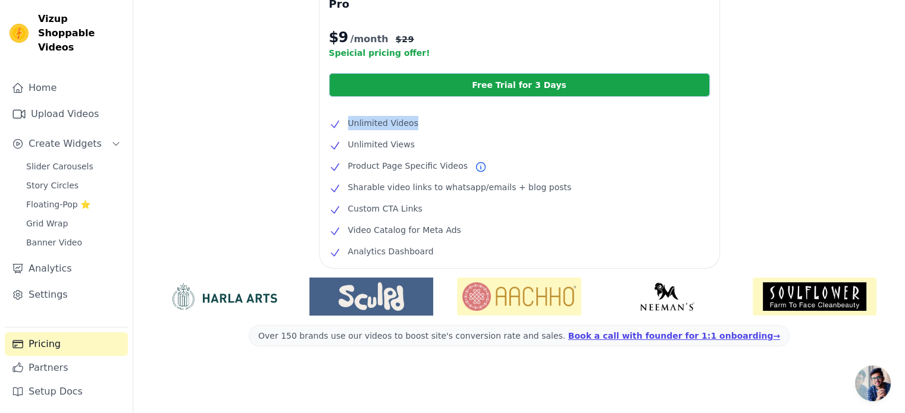 This screenshot has height=413, width=905. Describe the element at coordinates (73, 167) in the screenshot. I see `a: Slider Carousels` at that location.